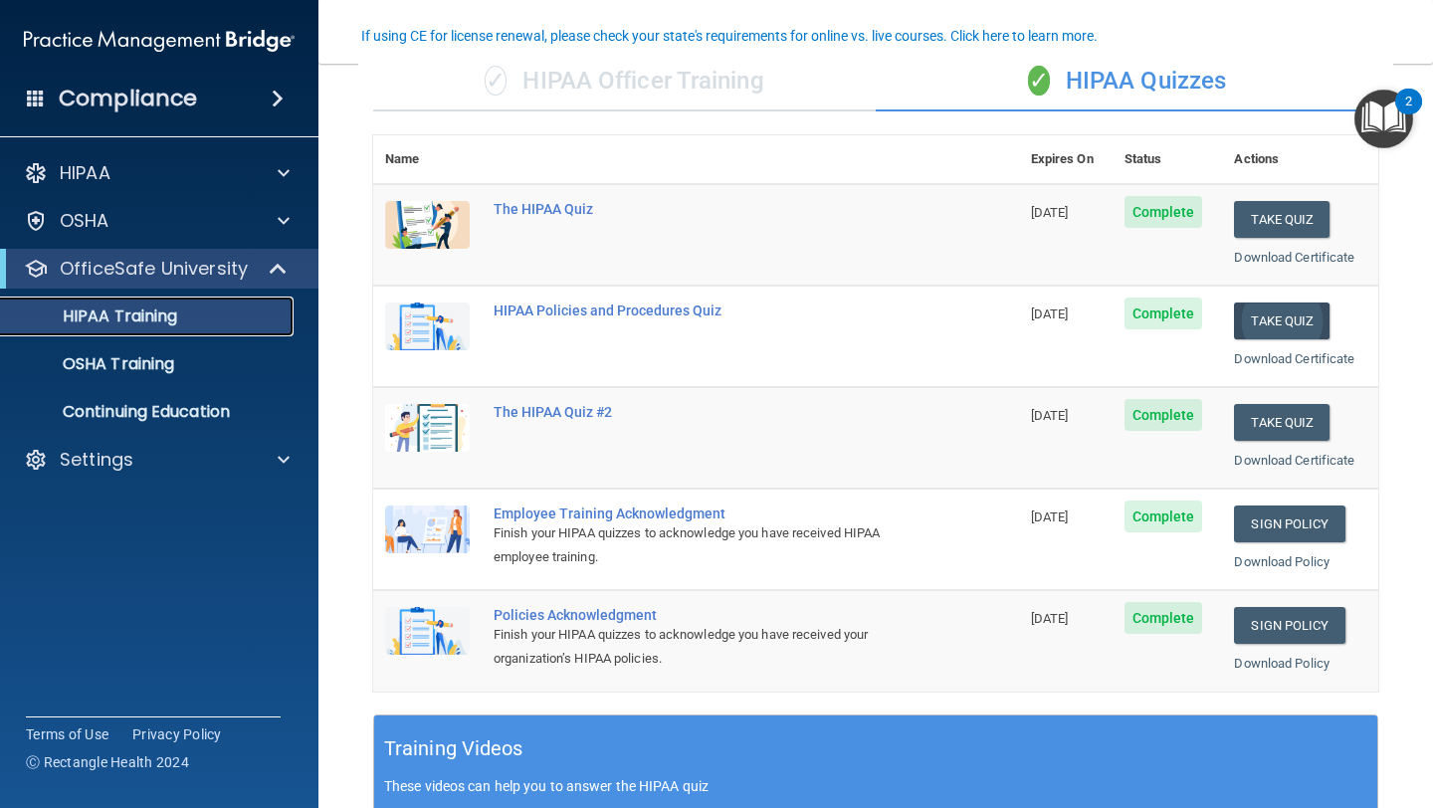  I want to click on p: HIPAA, so click(85, 173).